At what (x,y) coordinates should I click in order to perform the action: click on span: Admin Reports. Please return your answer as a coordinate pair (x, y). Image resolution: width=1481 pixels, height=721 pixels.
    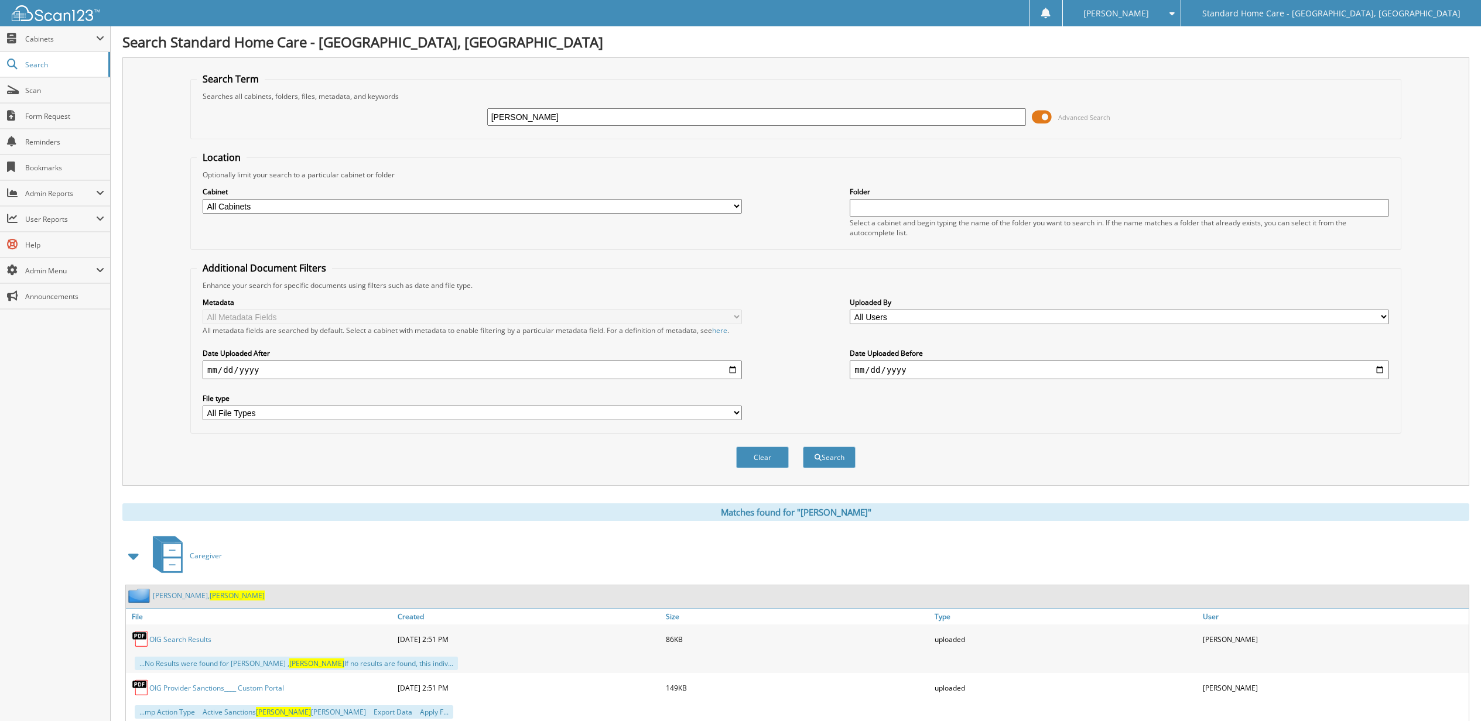
    Looking at the image, I should click on (60, 193).